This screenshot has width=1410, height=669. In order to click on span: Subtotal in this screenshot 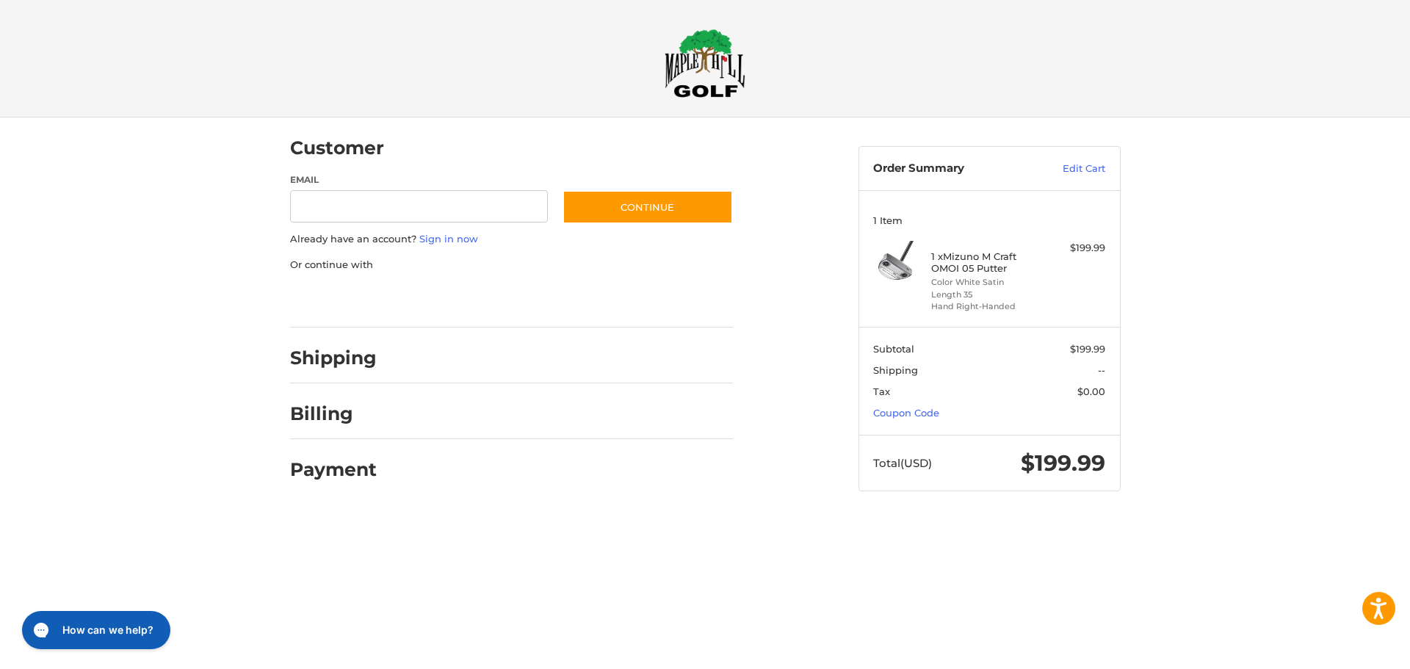, I will do `click(893, 349)`.